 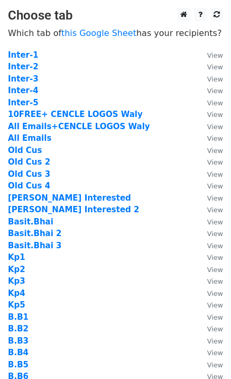 I want to click on a: Basit.Bhai 3, so click(x=35, y=246).